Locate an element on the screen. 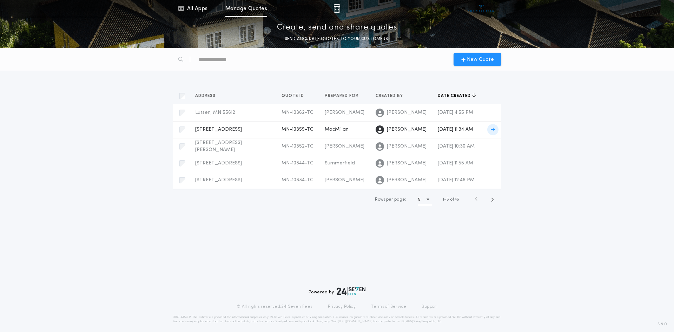 The width and height of the screenshot is (674, 332). span: of 45 is located at coordinates (455, 199).